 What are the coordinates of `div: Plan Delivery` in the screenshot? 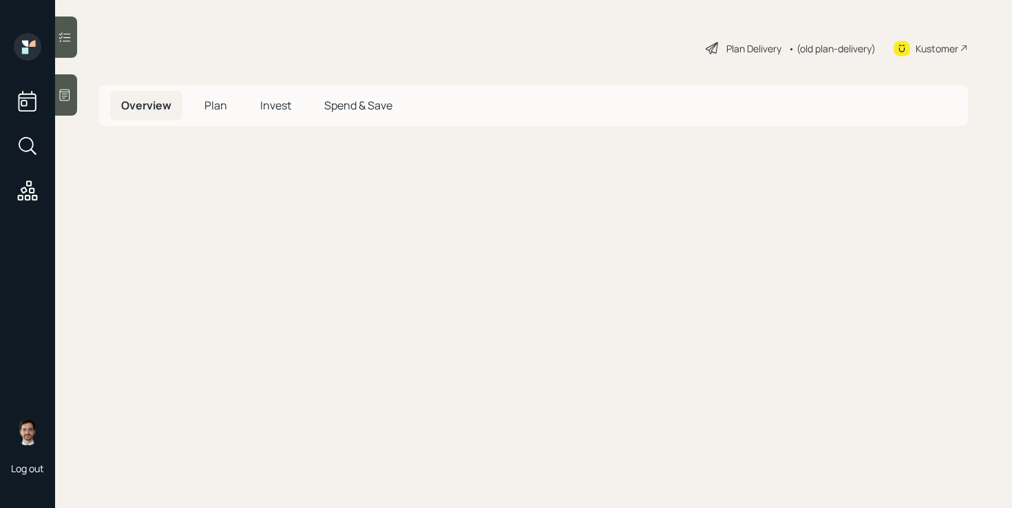 It's located at (754, 48).